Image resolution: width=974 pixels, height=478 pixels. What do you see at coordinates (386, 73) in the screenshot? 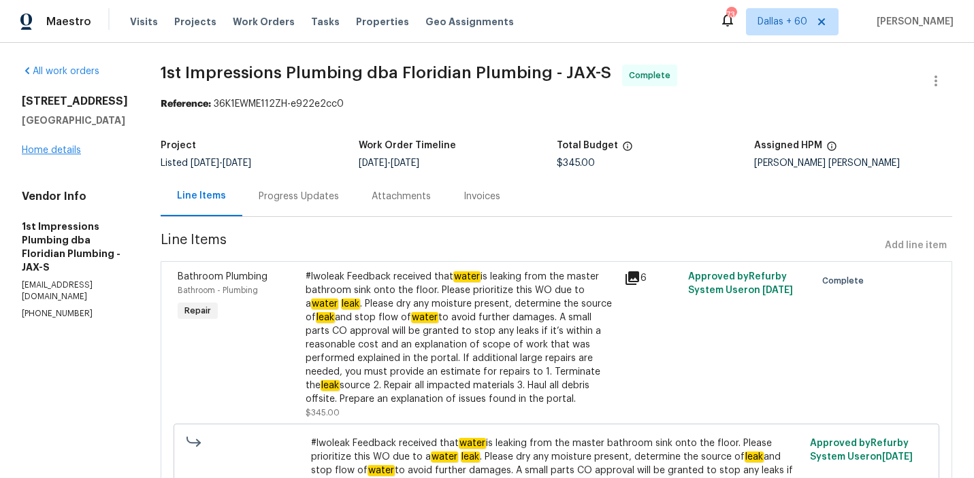
I see `span: 1st Impressions Plumbing dba Floridian Plumbing - JAX-S` at bounding box center [386, 73].